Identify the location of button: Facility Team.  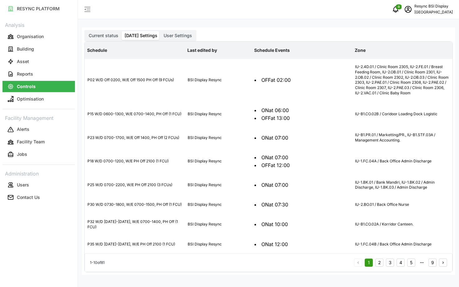
(39, 142).